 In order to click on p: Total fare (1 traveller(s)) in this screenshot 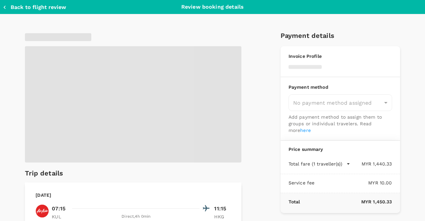, I will do `click(315, 164)`.